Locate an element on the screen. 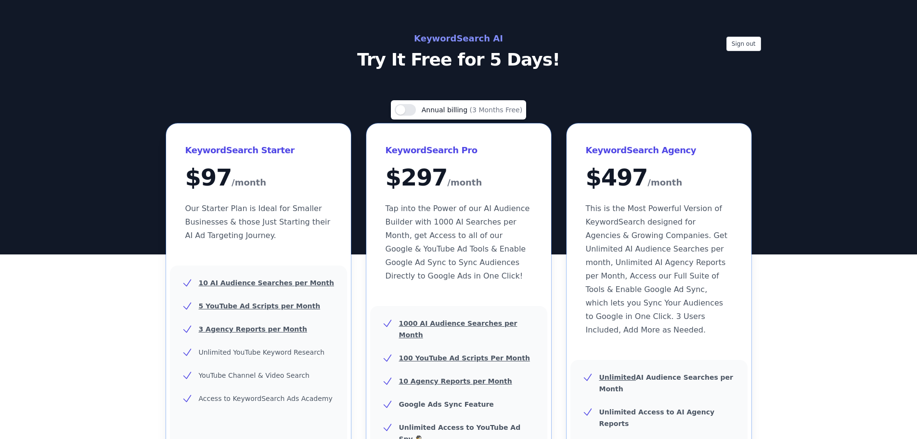 This screenshot has width=917, height=439. span: Our Starter Plan is Ideal for Smaller Businesses & those Just Starting their AI Ad Targeting Jour... is located at coordinates (258, 222).